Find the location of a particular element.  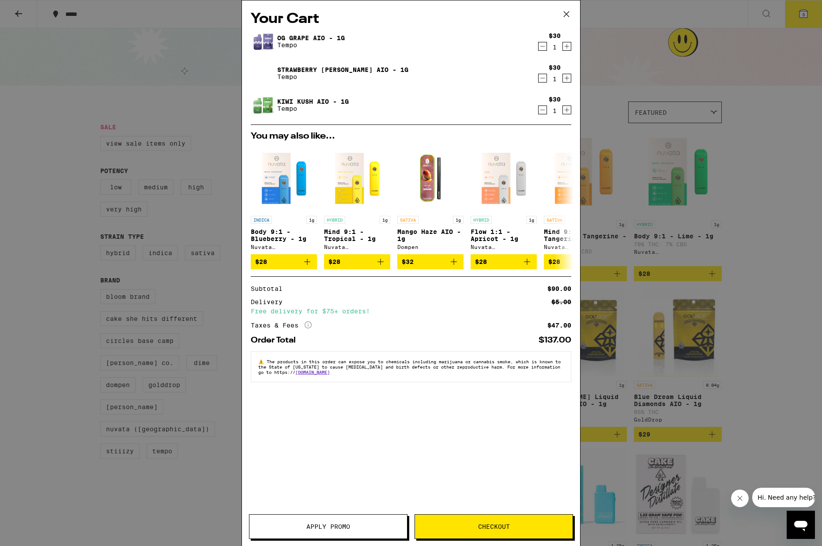

h2: You may also like... is located at coordinates (411, 136).